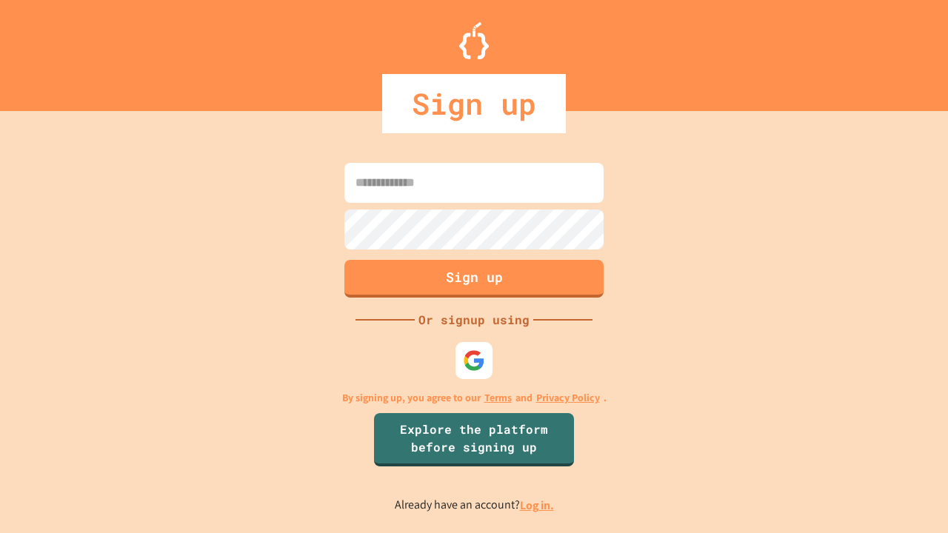 The image size is (948, 533). What do you see at coordinates (474, 361) in the screenshot?
I see `img: google-icon.svg` at bounding box center [474, 361].